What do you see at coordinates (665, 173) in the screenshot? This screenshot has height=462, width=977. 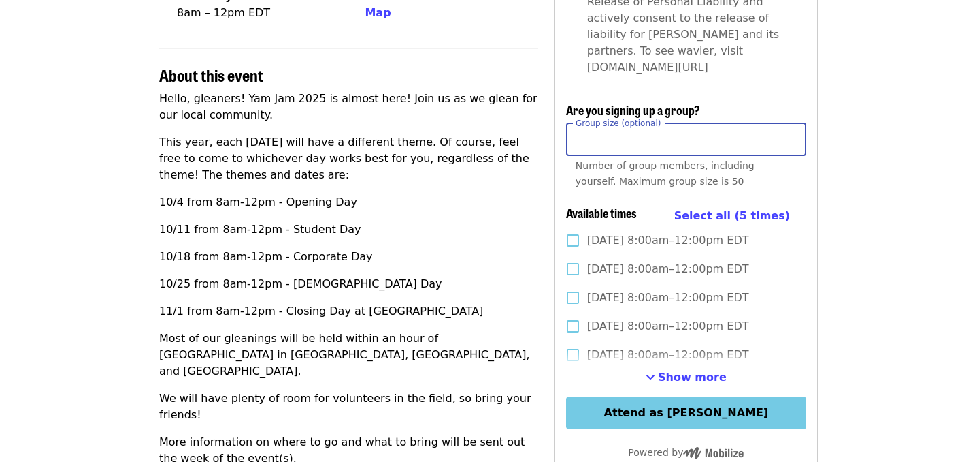 I see `span: Number of group members, including yourself. Maximum group size is 50` at bounding box center [665, 173].